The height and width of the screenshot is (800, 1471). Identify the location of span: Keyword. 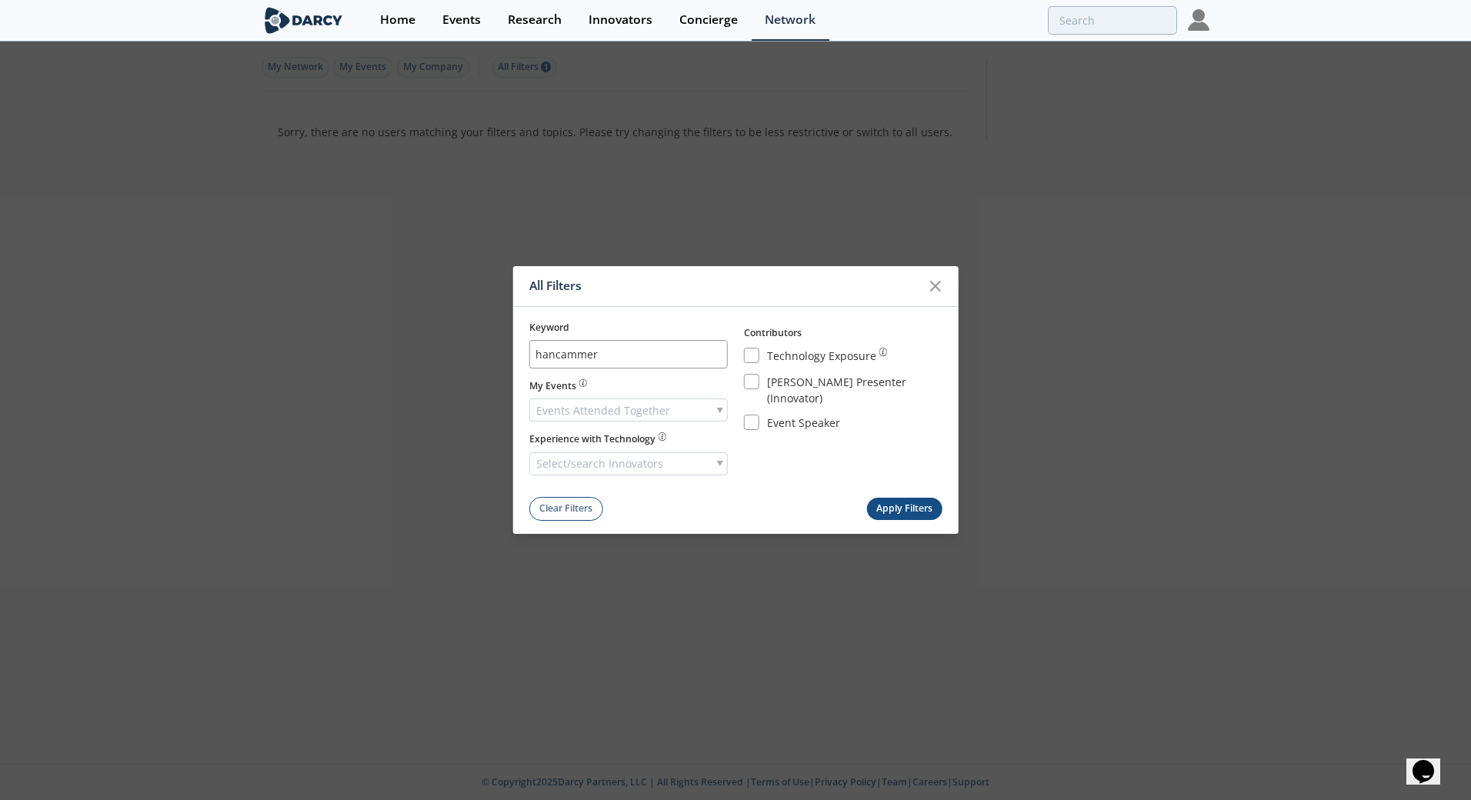
(549, 327).